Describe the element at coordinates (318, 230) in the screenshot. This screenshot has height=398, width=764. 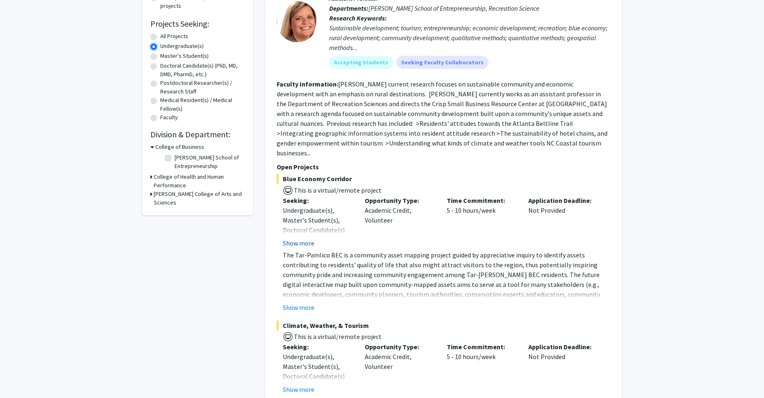
I see `div: Undergraduate(s), Master's Student(s), Doctoral Candidate(s) (PhD, MD, DMD, PharmD, etc.)` at that location.